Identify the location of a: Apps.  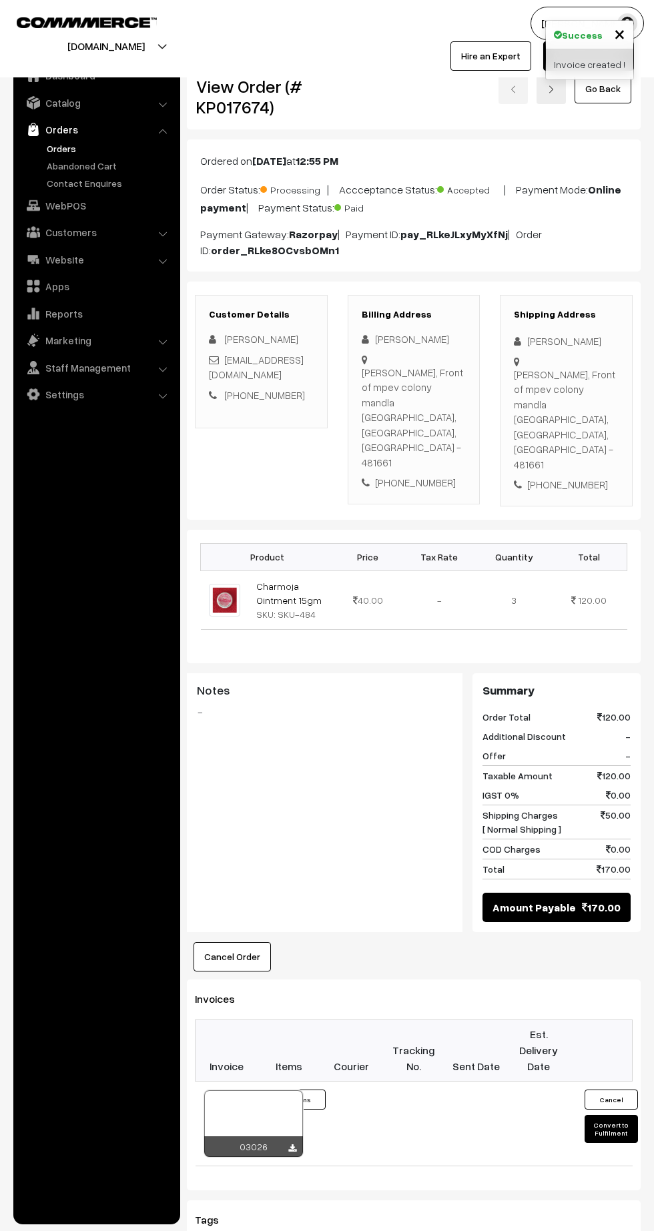
(96, 286).